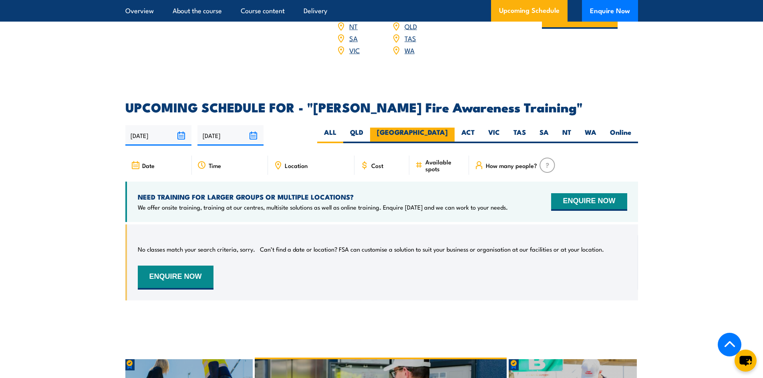 This screenshot has height=378, width=763. What do you see at coordinates (567, 135) in the screenshot?
I see `label: NT` at bounding box center [567, 135].